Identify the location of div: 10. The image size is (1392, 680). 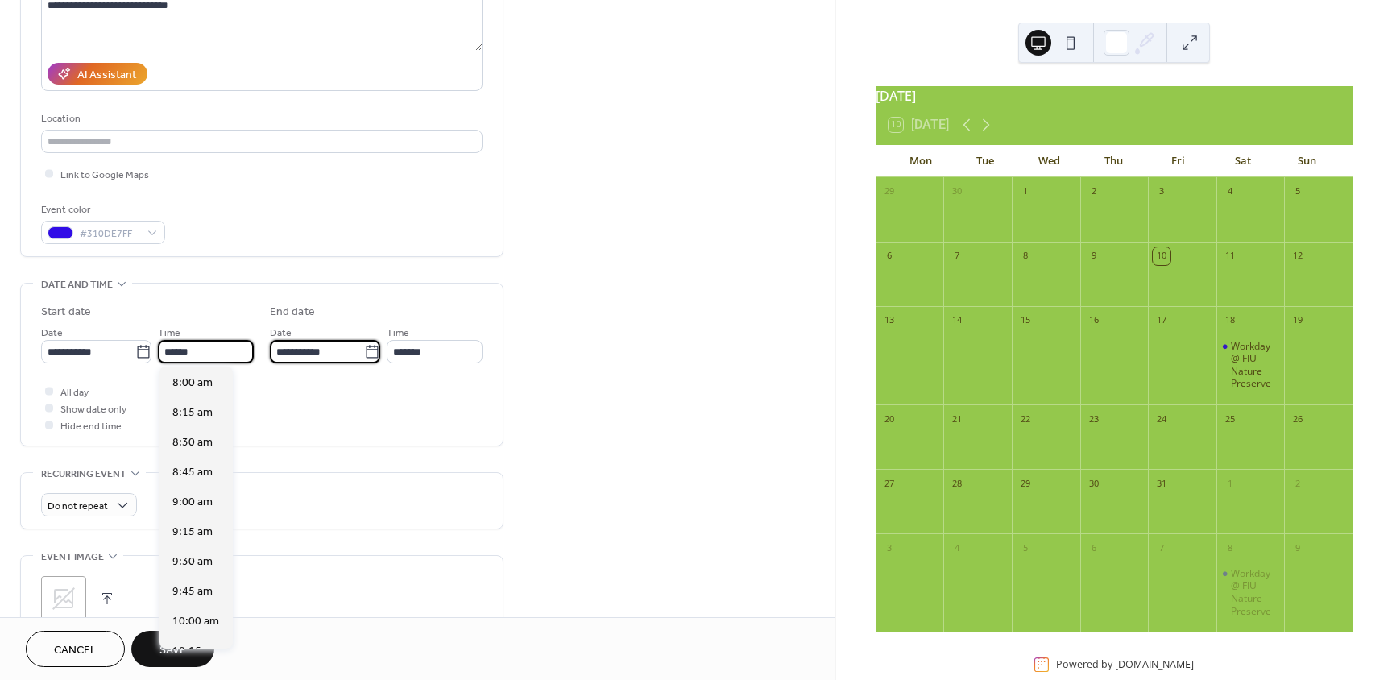
(1161, 256).